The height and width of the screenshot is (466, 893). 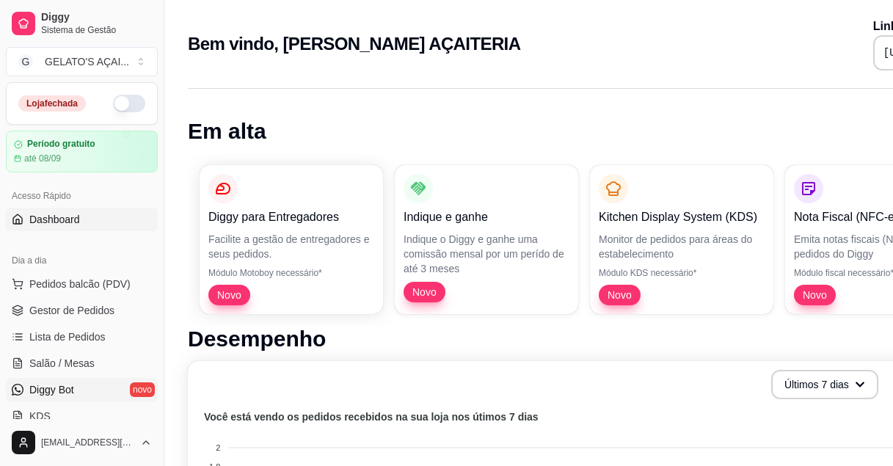 What do you see at coordinates (81, 337) in the screenshot?
I see `a: Lista de Pedidos` at bounding box center [81, 337].